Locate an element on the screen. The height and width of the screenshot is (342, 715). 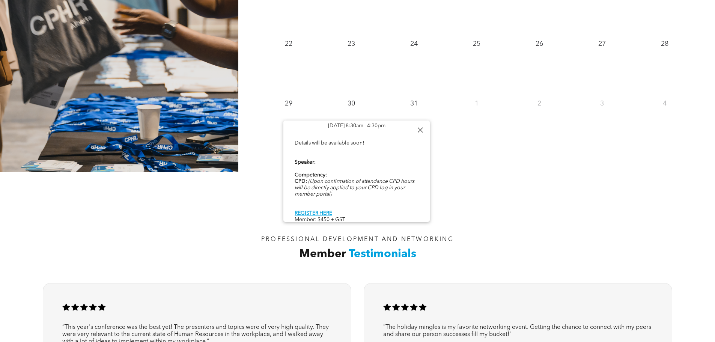
p: 29 is located at coordinates (288, 104).